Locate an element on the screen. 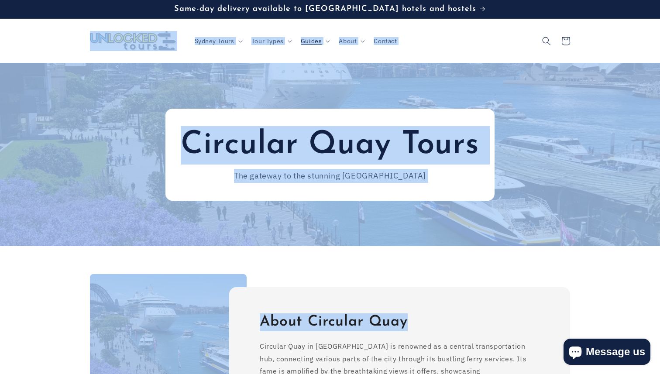 Image resolution: width=660 pixels, height=374 pixels. a: Unlocked Tours is located at coordinates (134, 41).